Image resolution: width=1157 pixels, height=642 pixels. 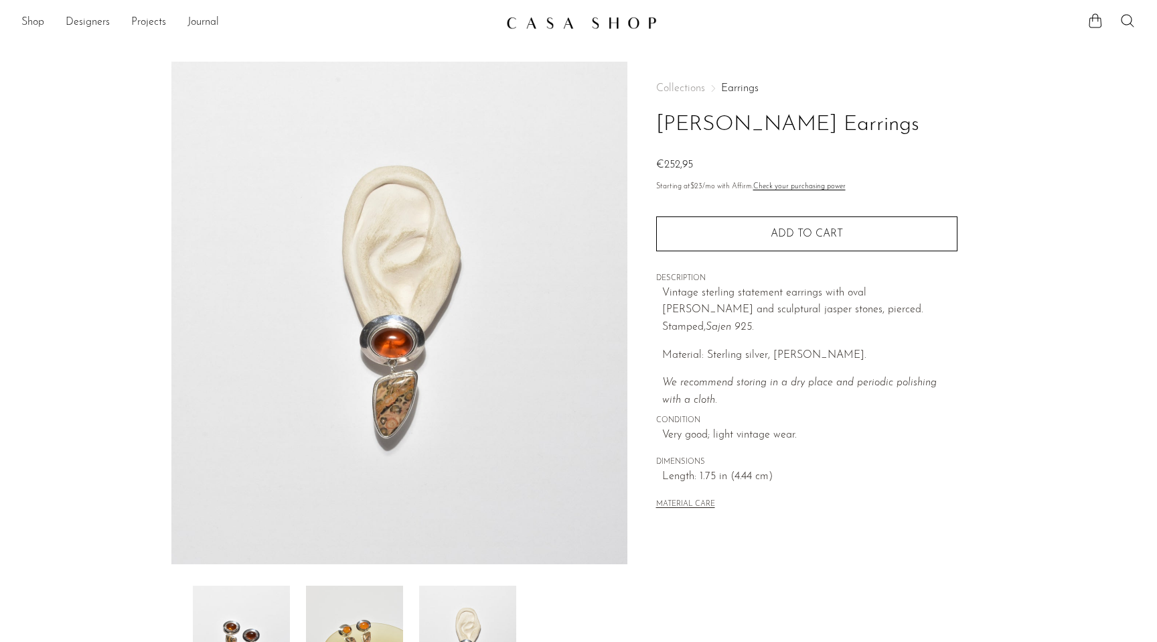 I want to click on em: Sajen 925., so click(x=730, y=327).